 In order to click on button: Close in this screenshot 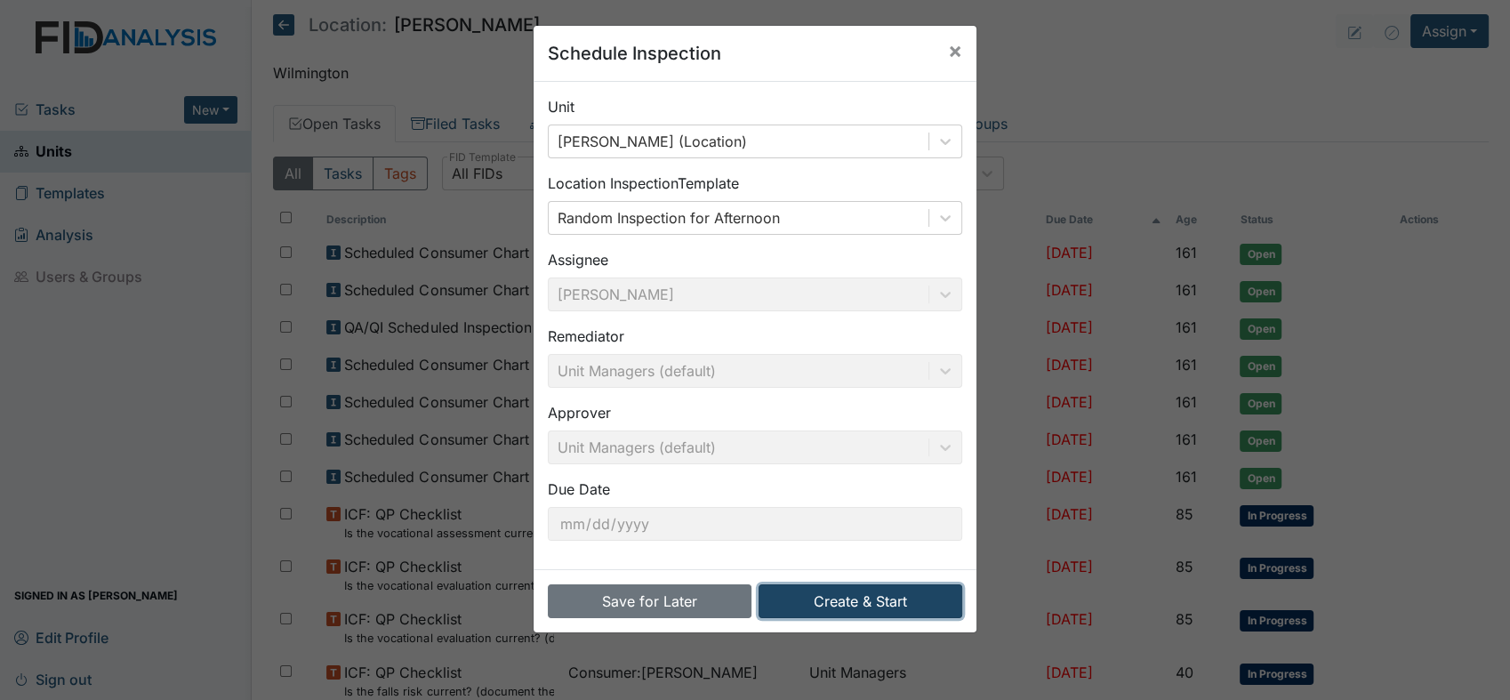, I will do `click(955, 51)`.